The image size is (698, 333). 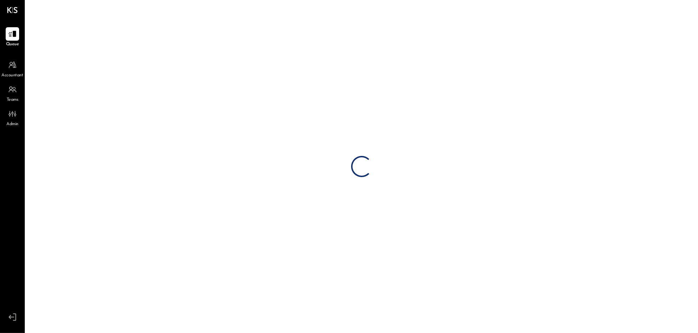 I want to click on a: Queue, so click(x=12, y=37).